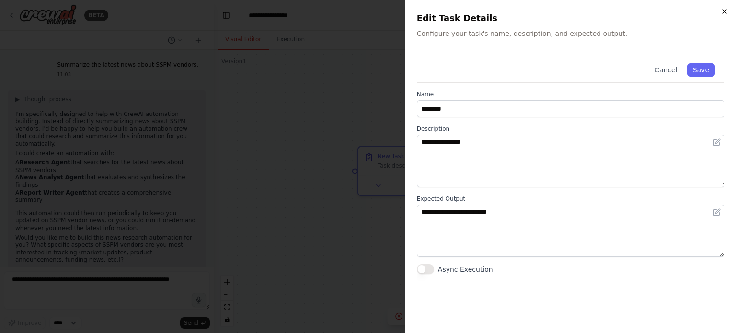  I want to click on label: Description, so click(570, 129).